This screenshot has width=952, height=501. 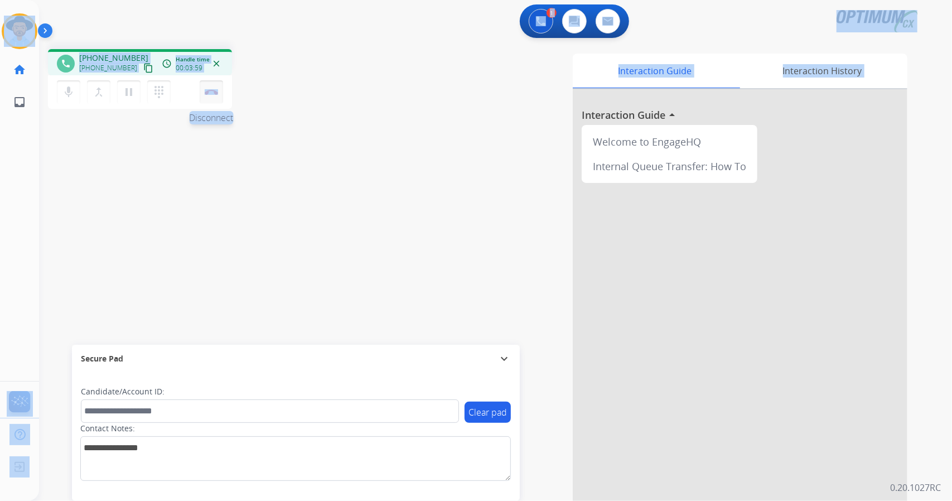 What do you see at coordinates (129, 92) in the screenshot?
I see `mat-icon: pause` at bounding box center [129, 92].